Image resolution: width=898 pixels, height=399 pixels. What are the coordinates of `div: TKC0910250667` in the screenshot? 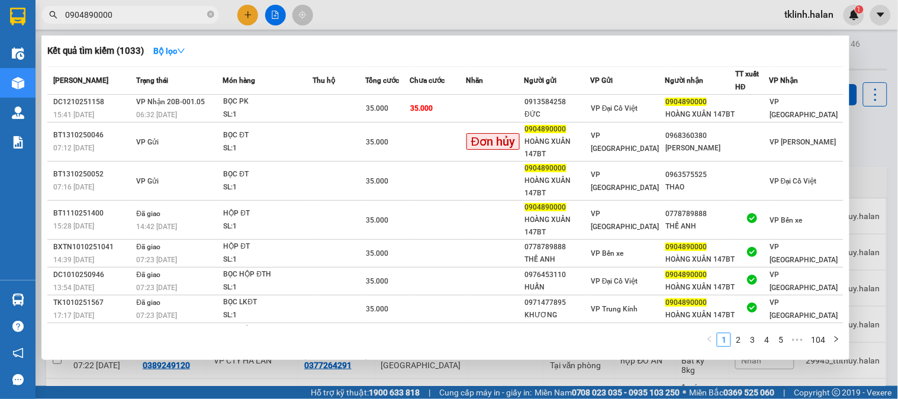 It's located at (93, 330).